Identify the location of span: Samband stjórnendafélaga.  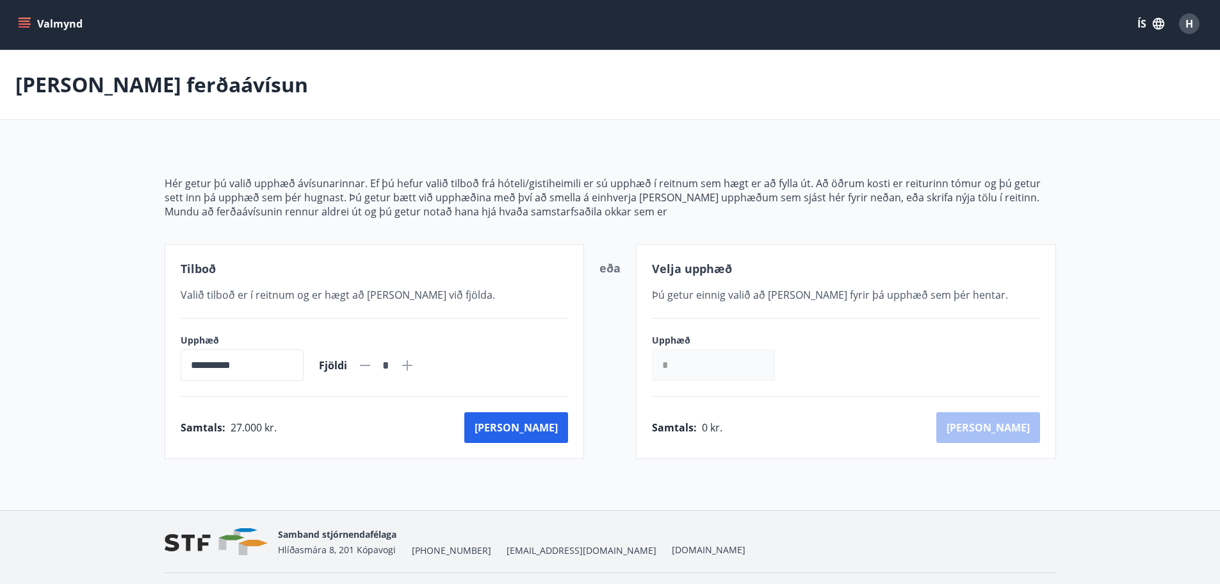
(337, 534).